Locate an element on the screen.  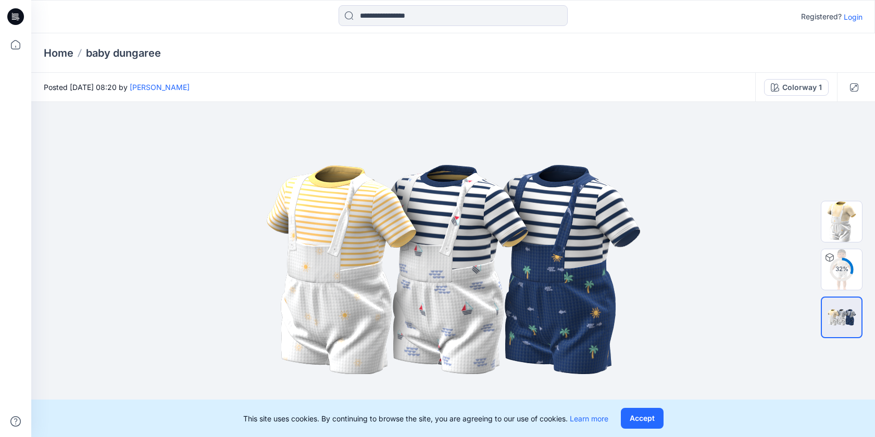
a: Home is located at coordinates (58, 53).